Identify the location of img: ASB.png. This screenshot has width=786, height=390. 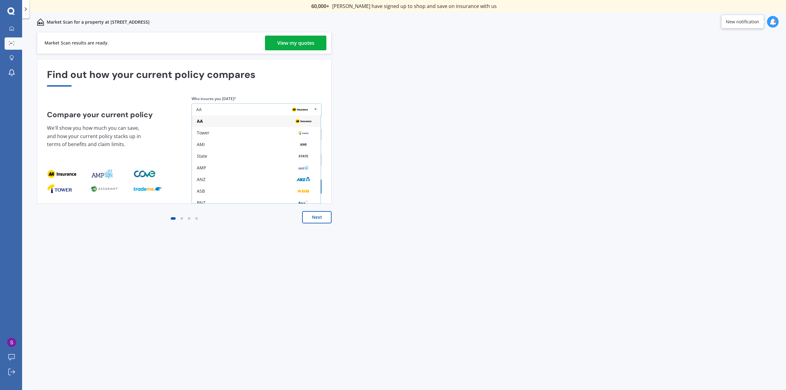
(303, 191).